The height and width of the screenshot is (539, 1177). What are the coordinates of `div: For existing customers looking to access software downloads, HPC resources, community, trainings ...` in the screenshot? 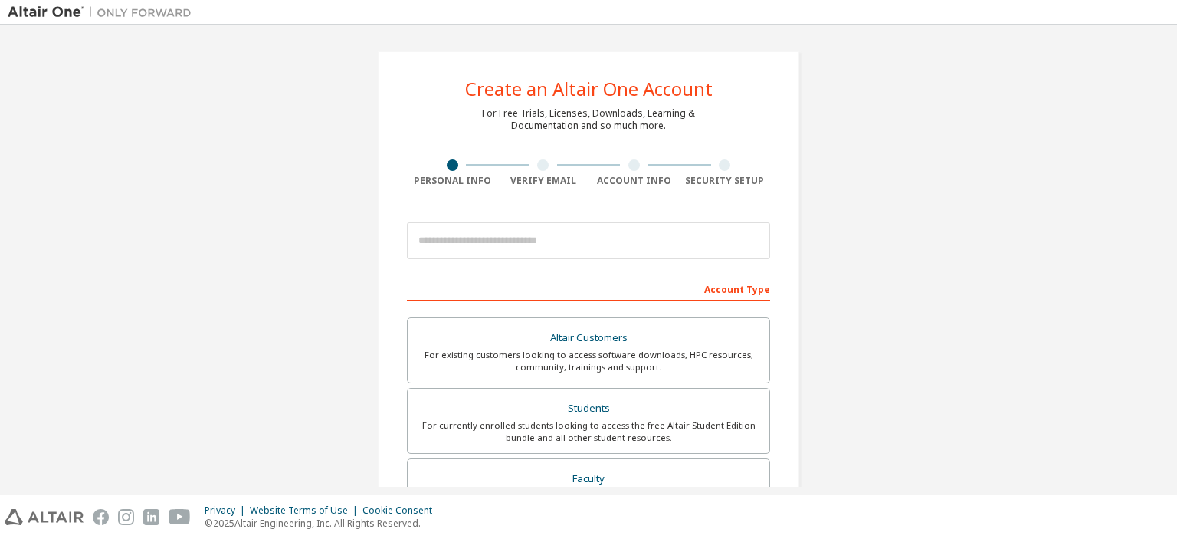 It's located at (589, 361).